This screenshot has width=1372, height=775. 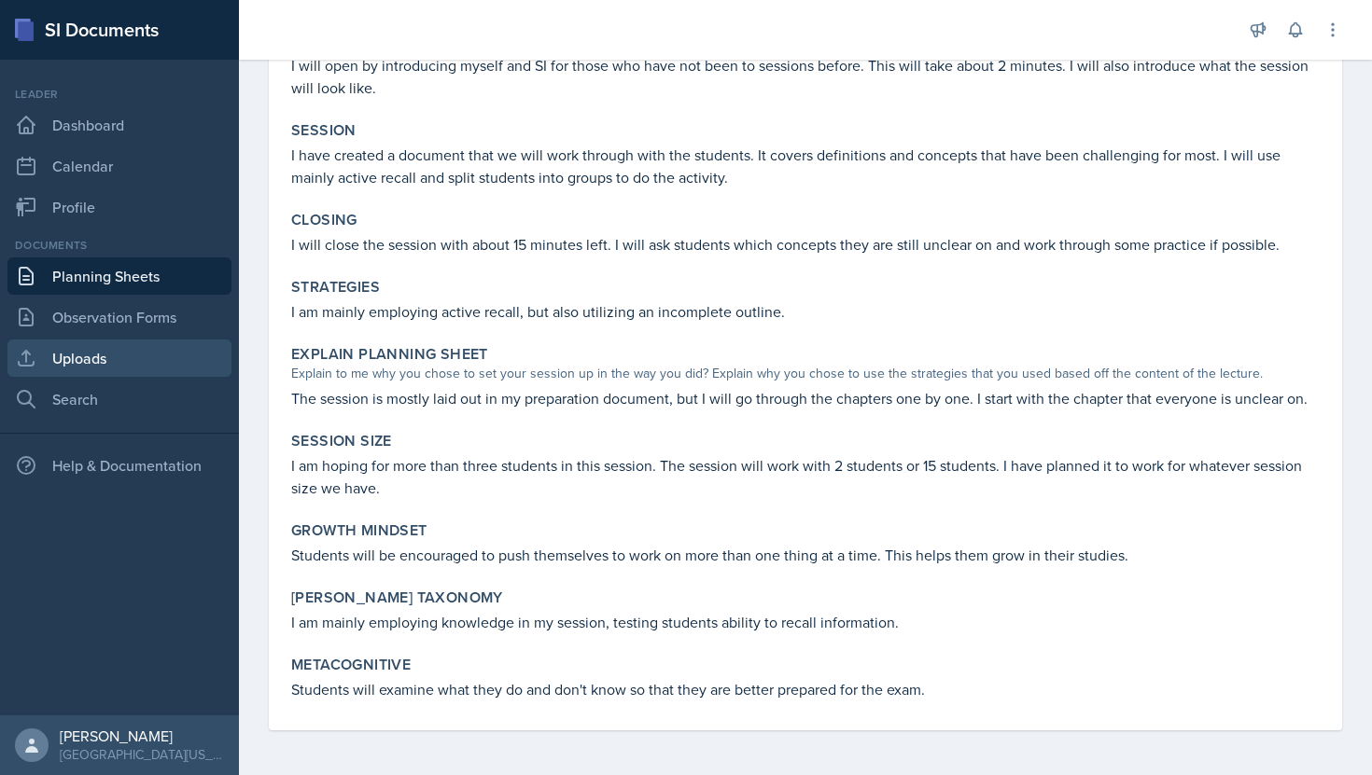 I want to click on label: Growth Mindset, so click(x=359, y=531).